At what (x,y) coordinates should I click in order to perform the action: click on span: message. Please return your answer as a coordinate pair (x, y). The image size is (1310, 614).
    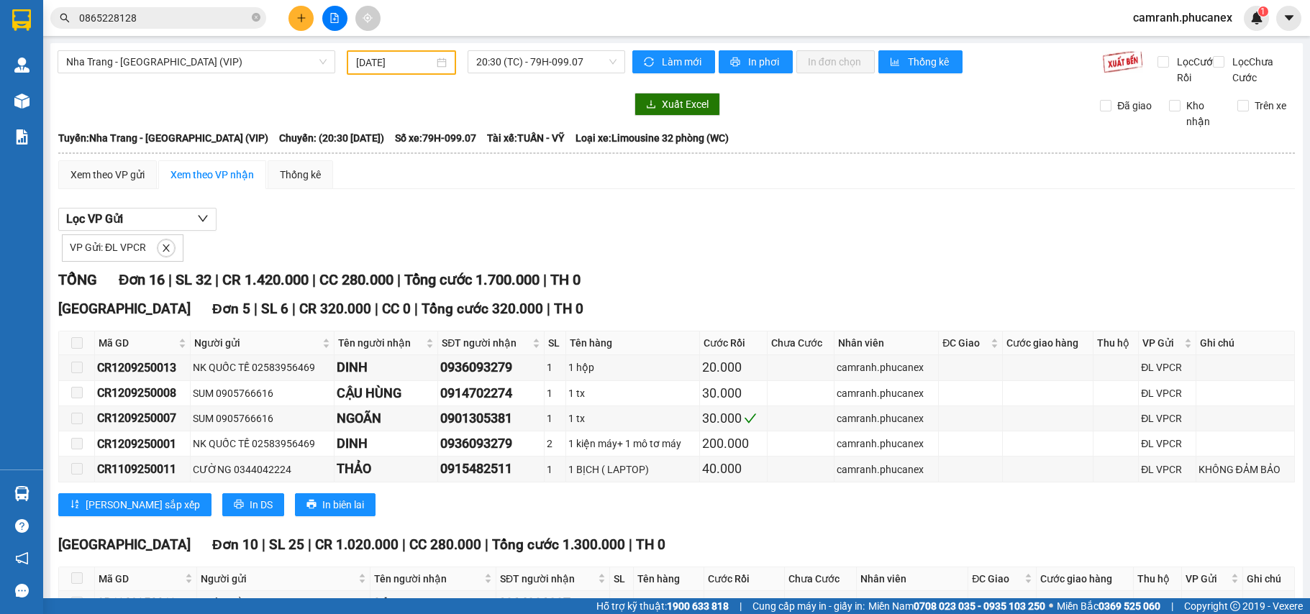
    Looking at the image, I should click on (22, 590).